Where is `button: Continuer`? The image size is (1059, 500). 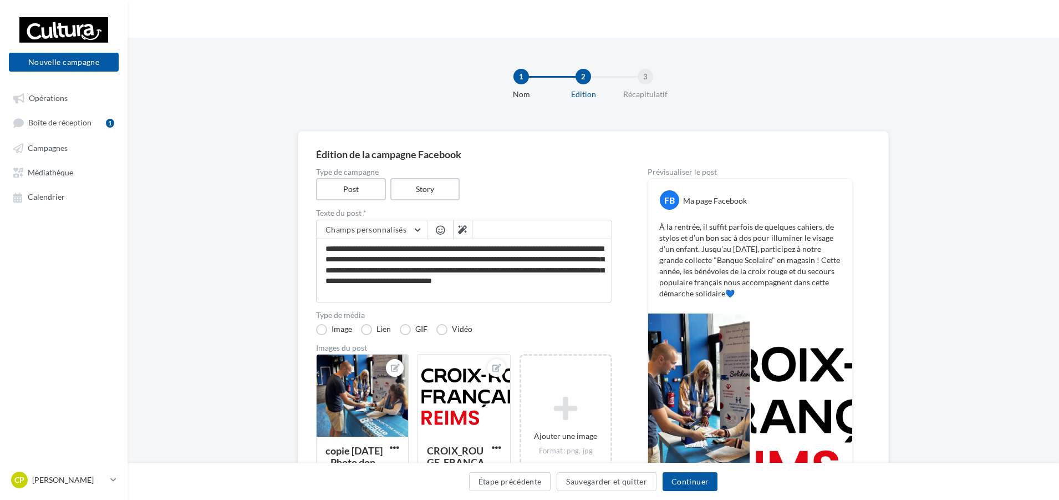 button: Continuer is located at coordinates (690, 481).